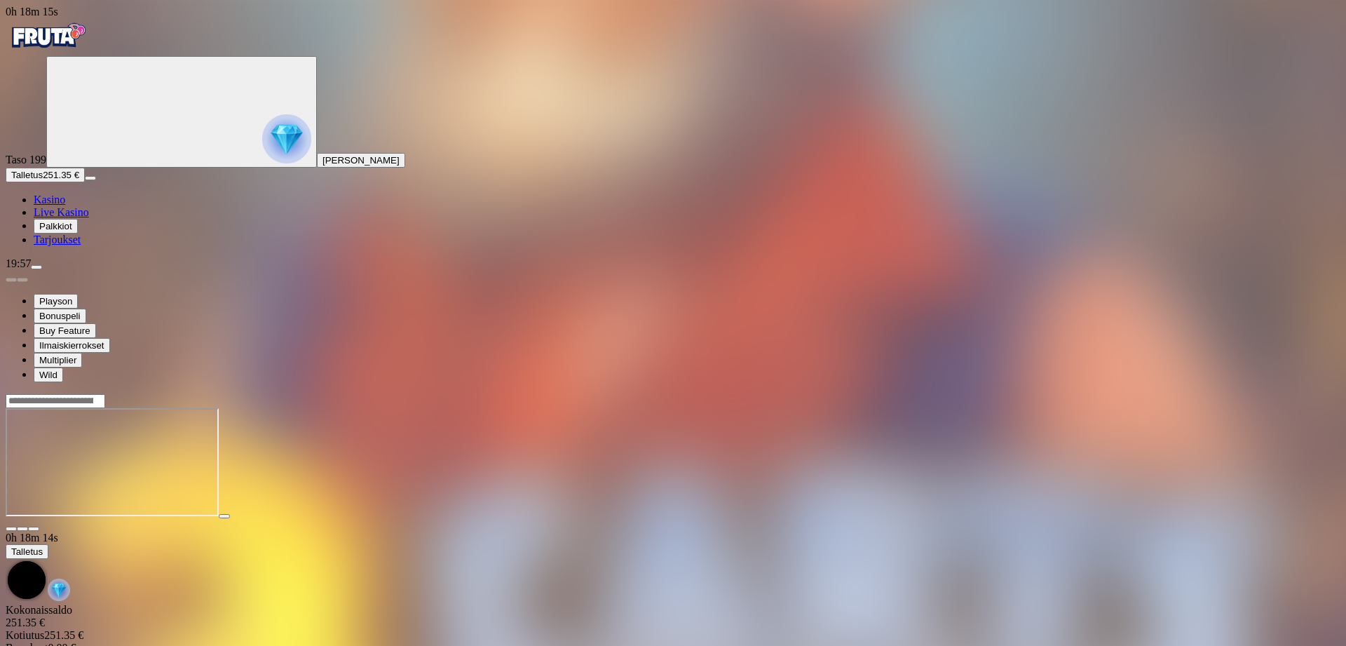  Describe the element at coordinates (55, 226) in the screenshot. I see `span: Palkkiot` at that location.